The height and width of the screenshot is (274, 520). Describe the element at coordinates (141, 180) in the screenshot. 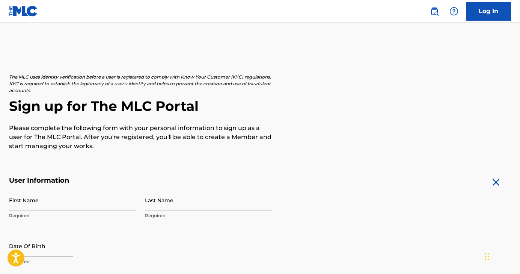

I see `h5: User Information` at that location.